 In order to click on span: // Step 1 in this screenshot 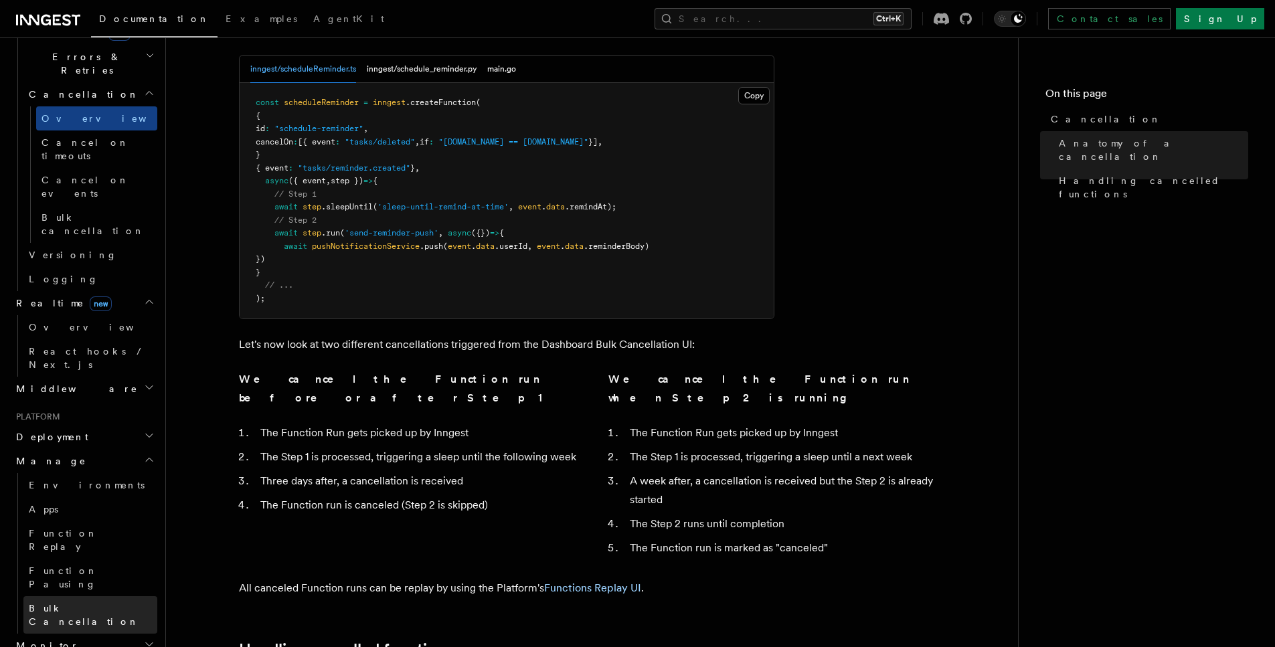, I will do `click(295, 194)`.